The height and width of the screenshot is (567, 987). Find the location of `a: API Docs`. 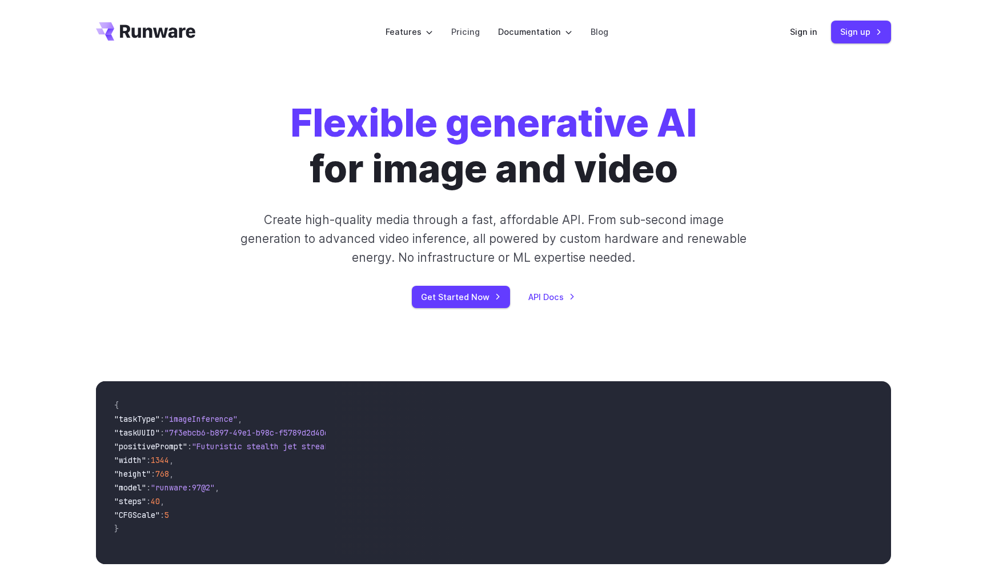

a: API Docs is located at coordinates (552, 296).